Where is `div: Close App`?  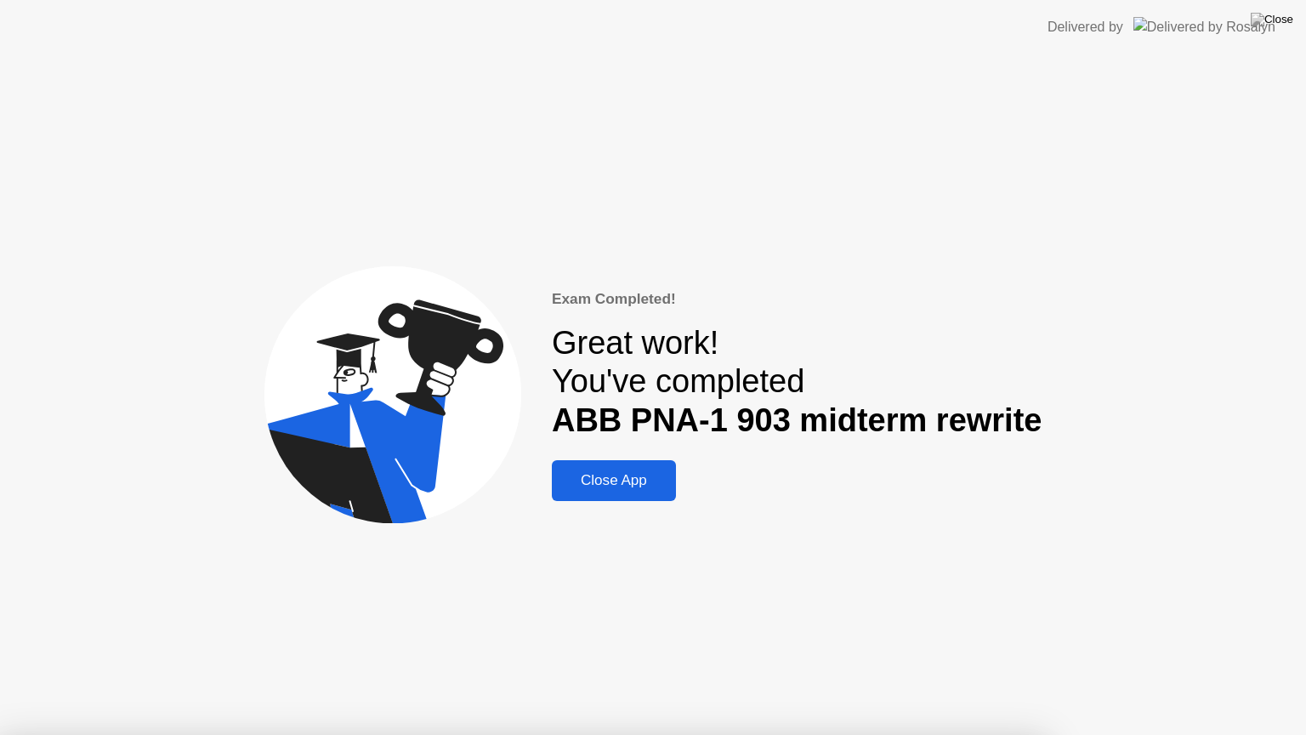
div: Close App is located at coordinates (614, 481).